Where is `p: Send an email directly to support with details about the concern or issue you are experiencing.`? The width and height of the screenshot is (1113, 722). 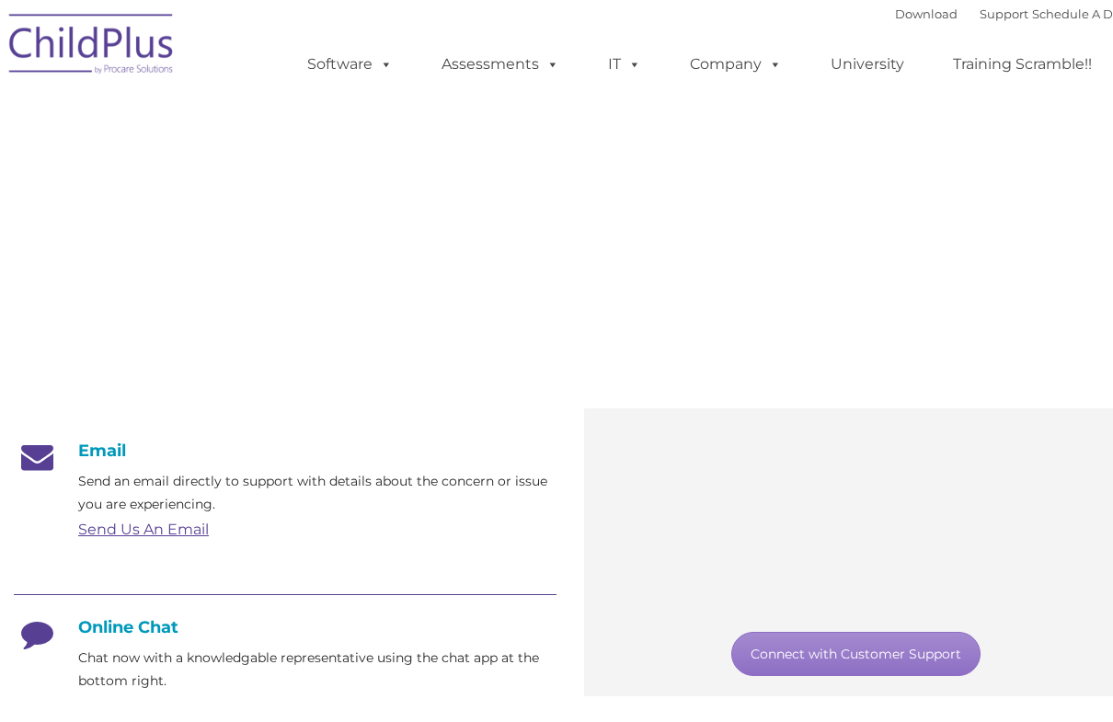
p: Send an email directly to support with details about the concern or issue you are experiencing. is located at coordinates (317, 493).